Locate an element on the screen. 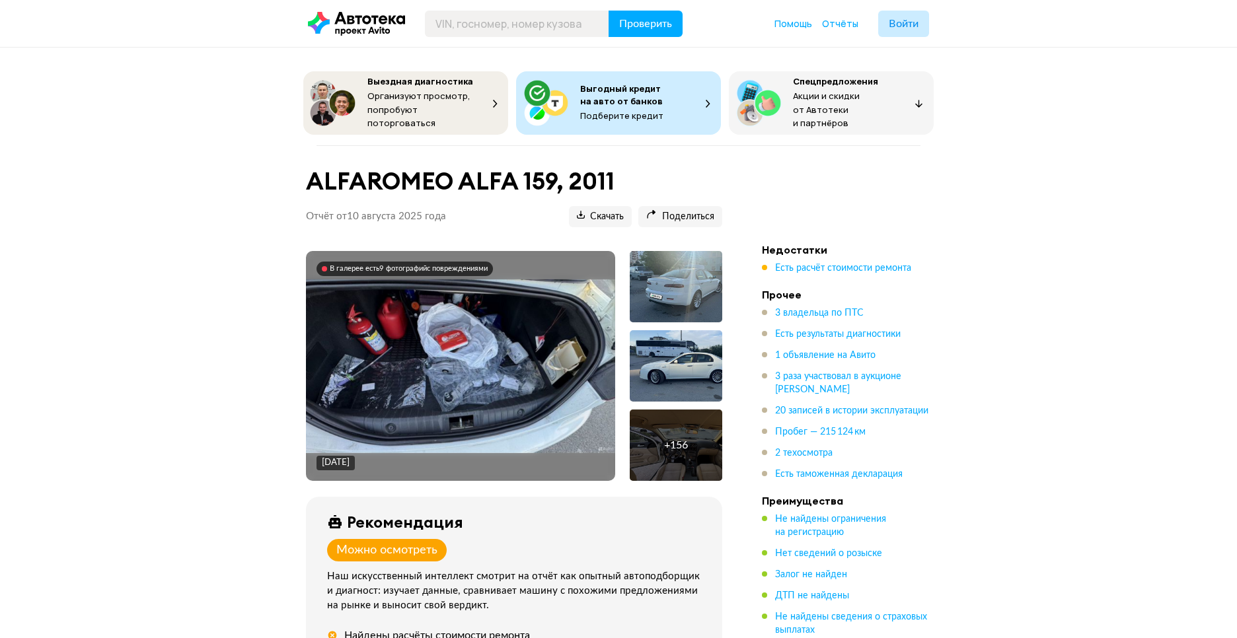  h4: Прочее is located at coordinates (854, 295).